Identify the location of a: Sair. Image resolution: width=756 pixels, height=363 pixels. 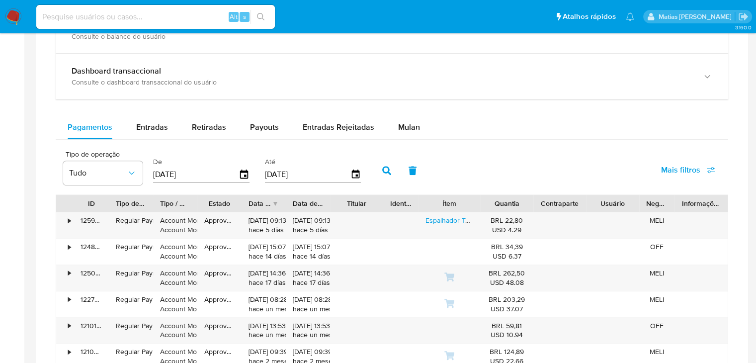
(743, 16).